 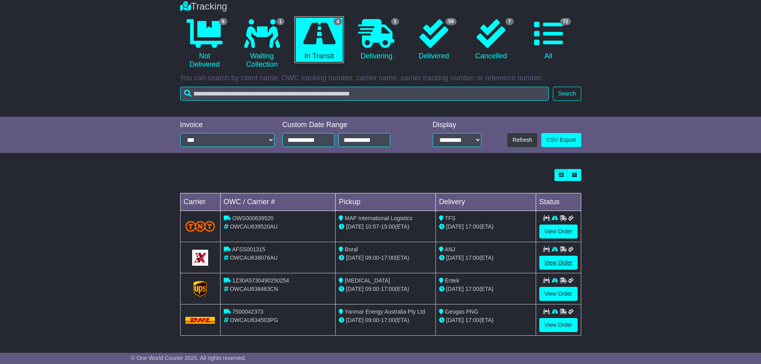 I want to click on span: OWCAU639520AU, so click(x=254, y=227).